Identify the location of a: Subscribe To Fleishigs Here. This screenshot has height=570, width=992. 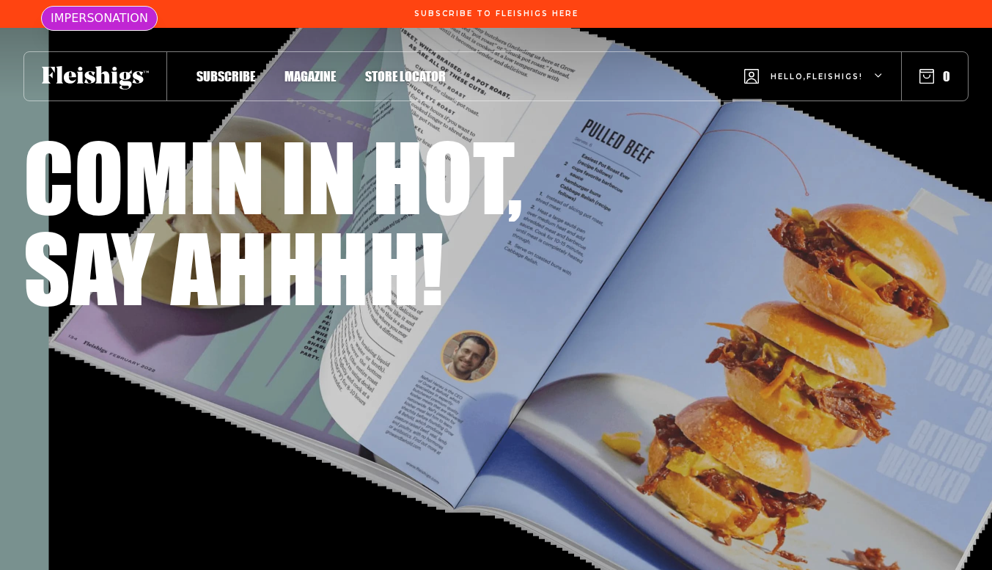
(496, 13).